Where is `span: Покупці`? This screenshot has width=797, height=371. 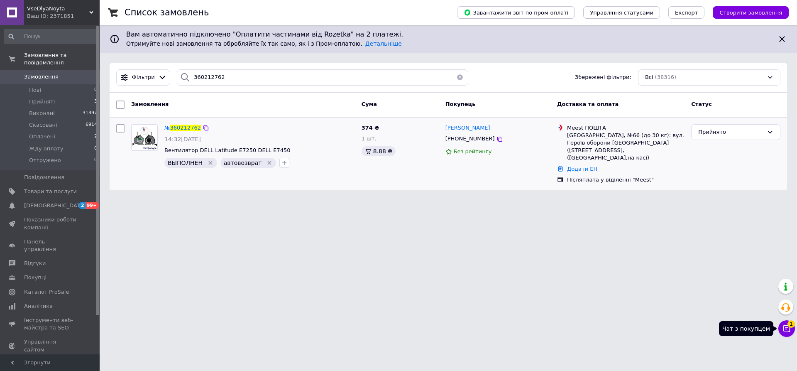
span: Покупці is located at coordinates (35, 277).